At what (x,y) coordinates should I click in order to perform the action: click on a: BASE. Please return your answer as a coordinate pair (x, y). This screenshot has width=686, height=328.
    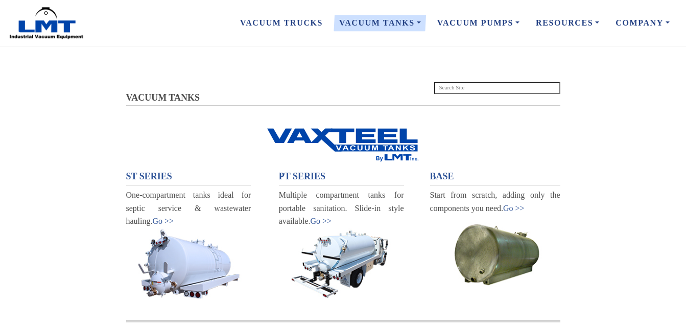
    Looking at the image, I should click on (495, 176).